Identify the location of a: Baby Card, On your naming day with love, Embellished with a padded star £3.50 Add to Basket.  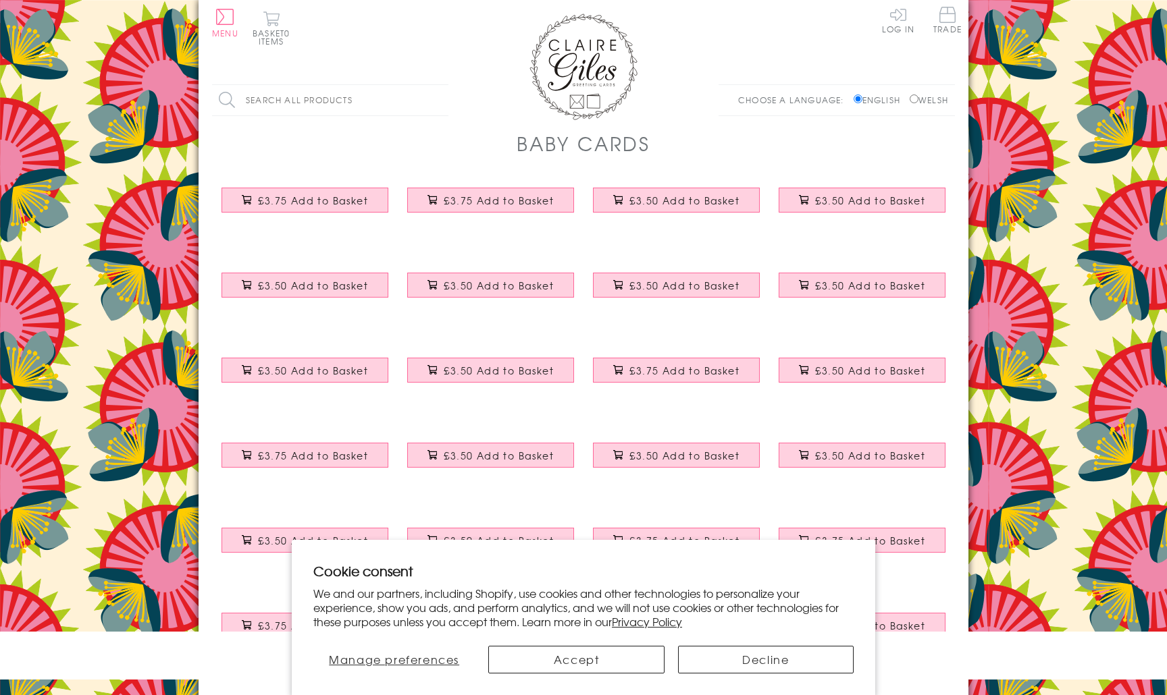
(490, 292).